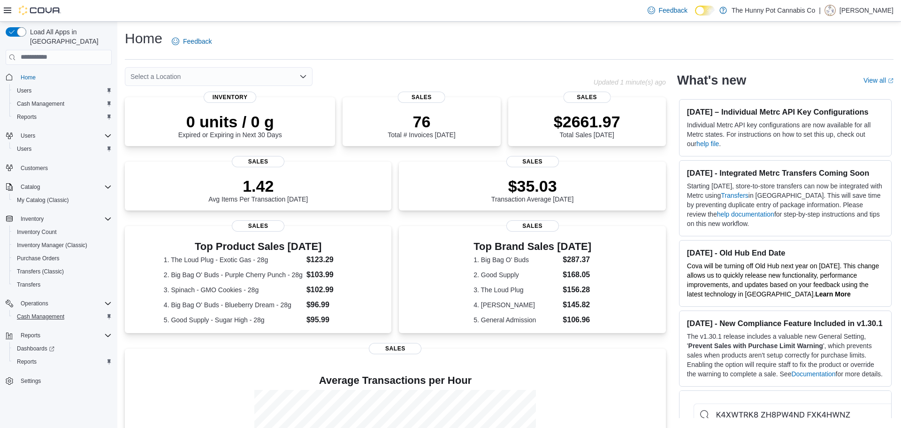  Describe the element at coordinates (34, 303) in the screenshot. I see `span: Operations` at that location.